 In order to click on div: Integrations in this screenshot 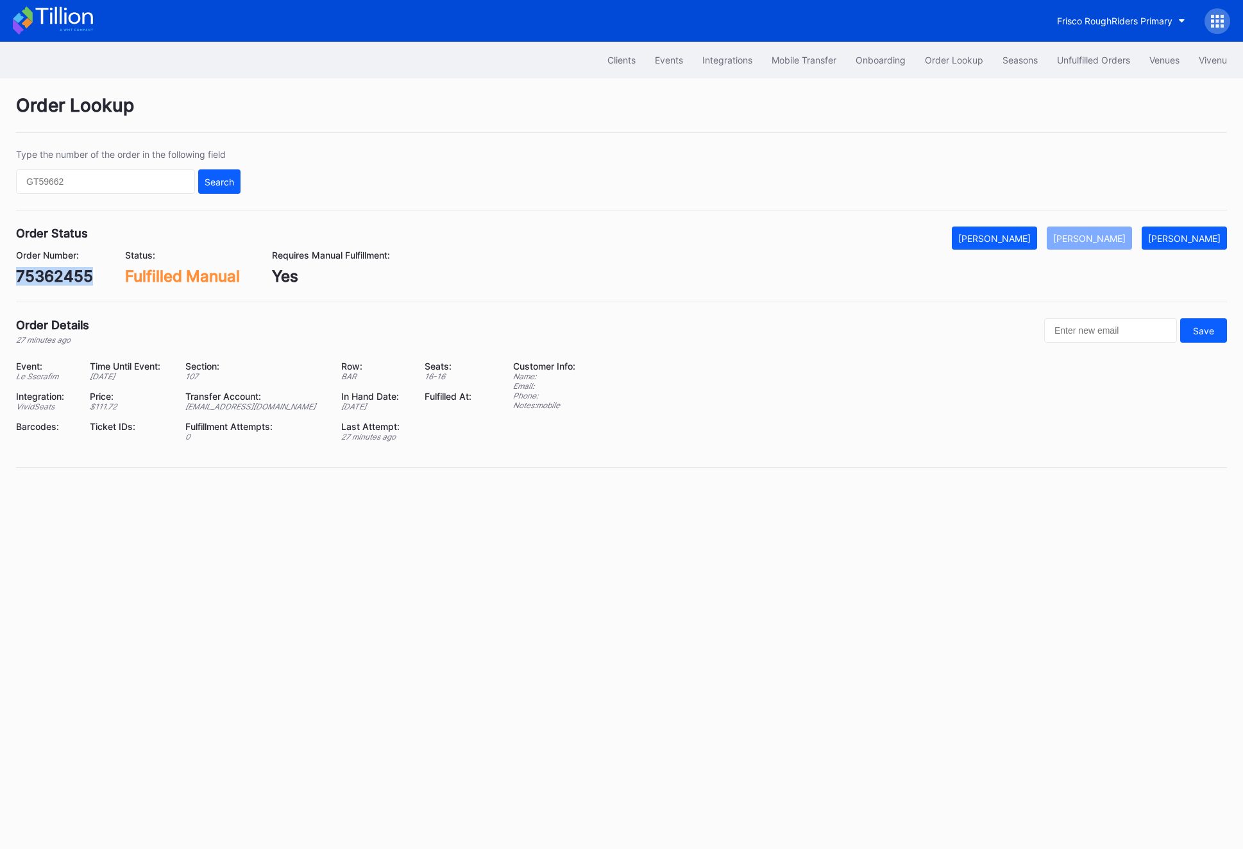, I will do `click(727, 60)`.